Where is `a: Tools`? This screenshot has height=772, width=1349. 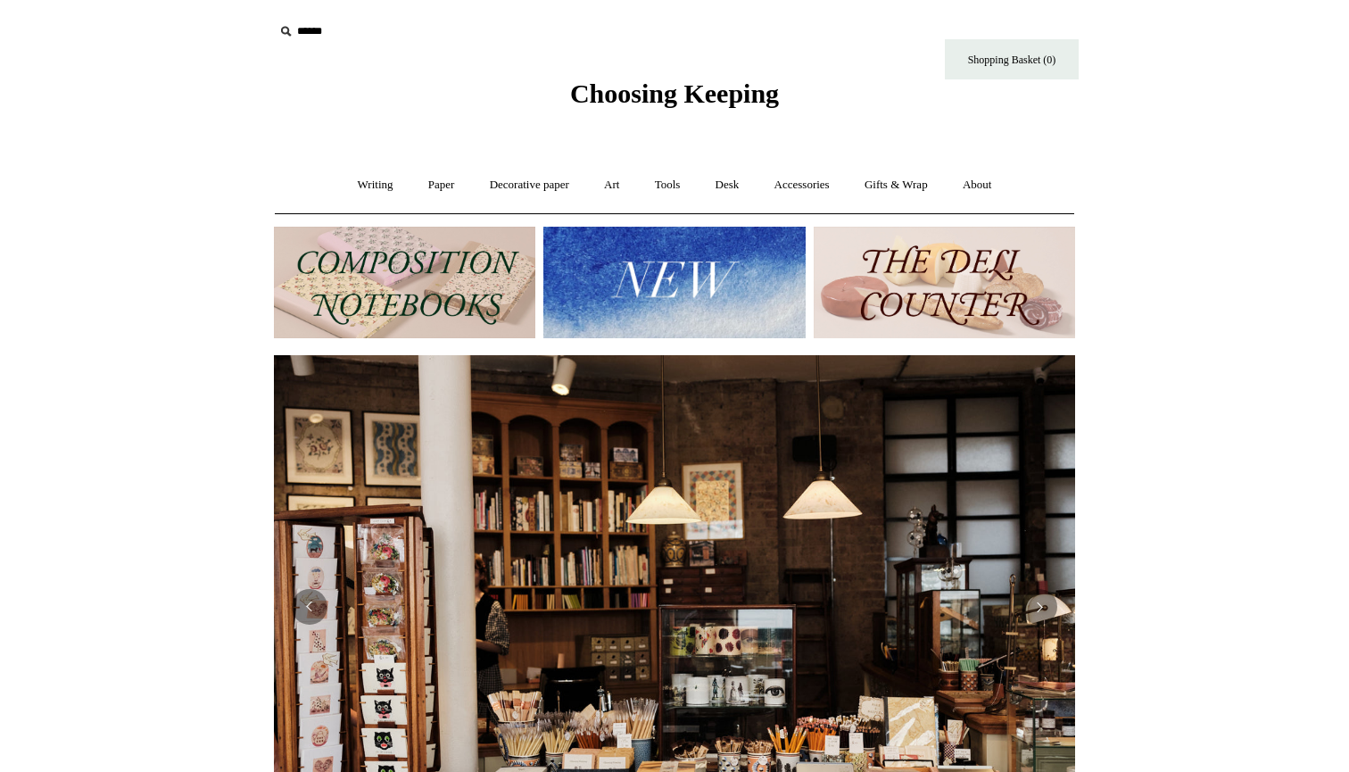
a: Tools is located at coordinates (668, 185).